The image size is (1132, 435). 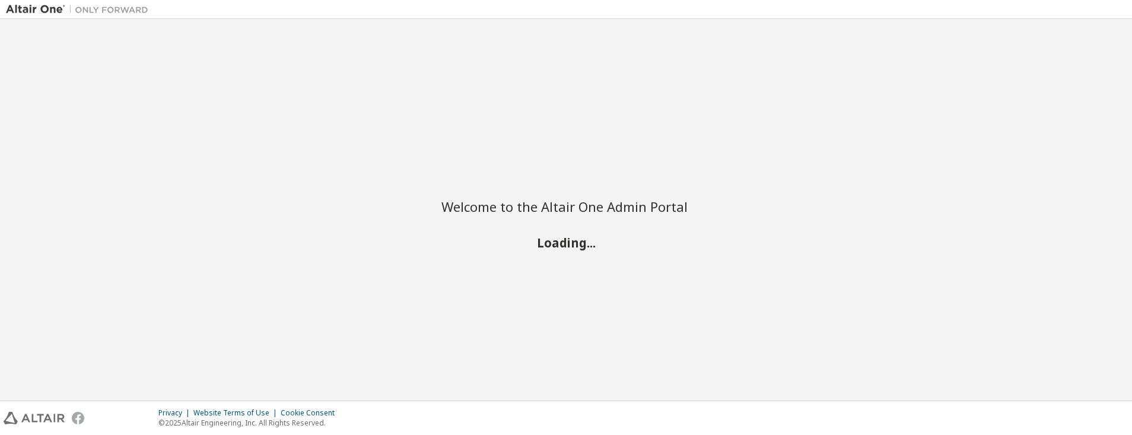 I want to click on div: Cookie Consent, so click(x=311, y=413).